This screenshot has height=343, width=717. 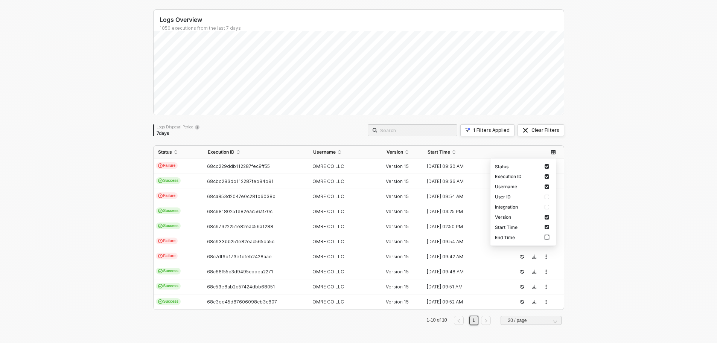 I want to click on div: 7 days, so click(x=178, y=133).